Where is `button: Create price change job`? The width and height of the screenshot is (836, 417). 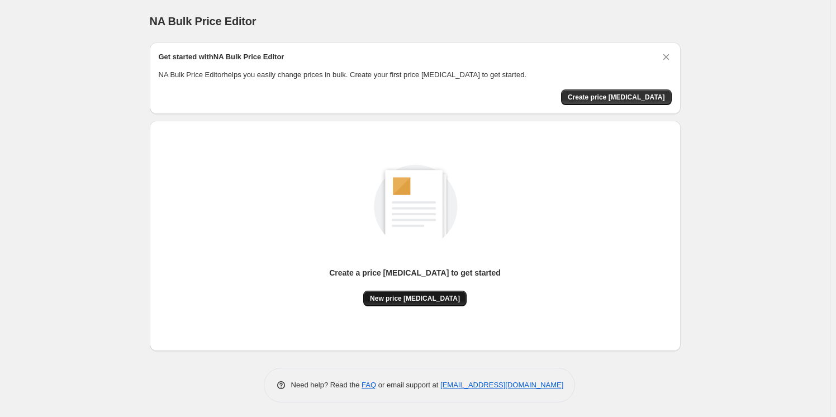 button: Create price change job is located at coordinates (616, 97).